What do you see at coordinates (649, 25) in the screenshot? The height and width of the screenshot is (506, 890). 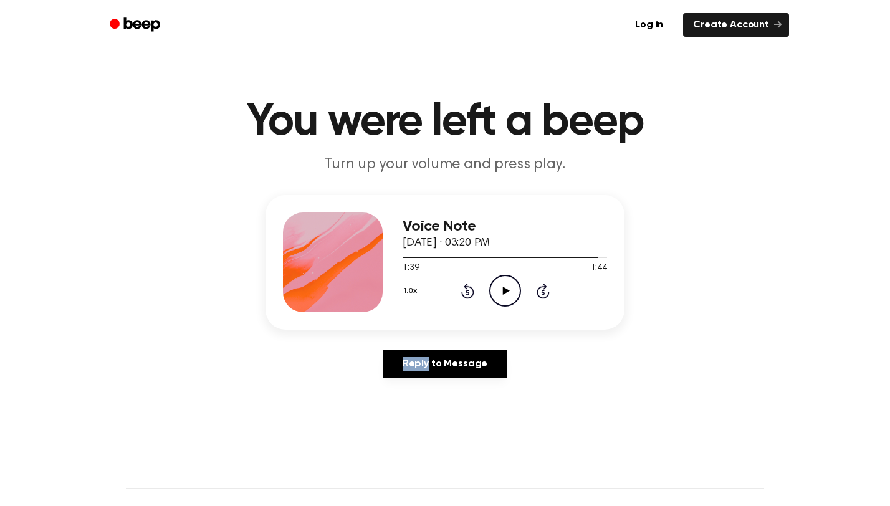 I see `a: Log in` at bounding box center [649, 25].